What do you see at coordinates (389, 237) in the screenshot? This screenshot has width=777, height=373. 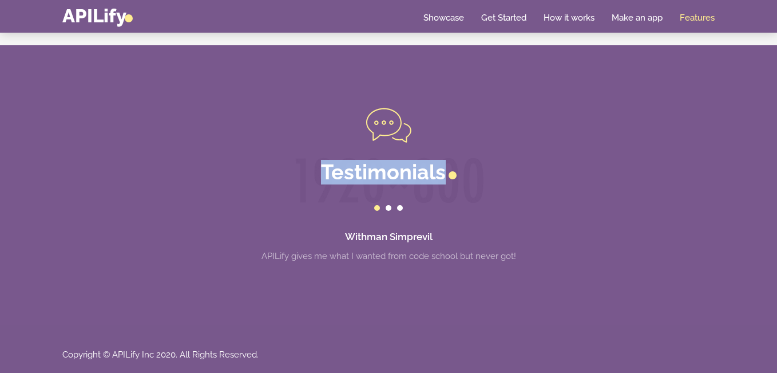 I see `h3: Withman Simprevil` at bounding box center [389, 237].